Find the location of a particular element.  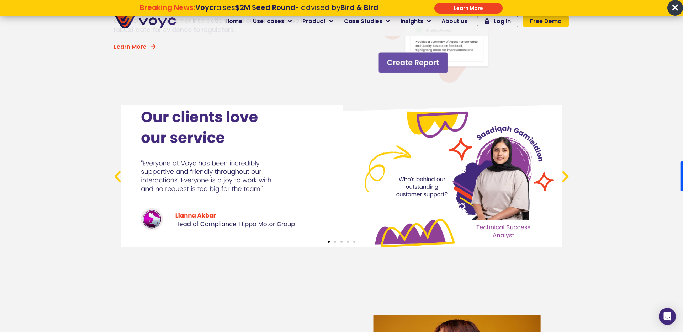

div: Next slide is located at coordinates (565, 176).